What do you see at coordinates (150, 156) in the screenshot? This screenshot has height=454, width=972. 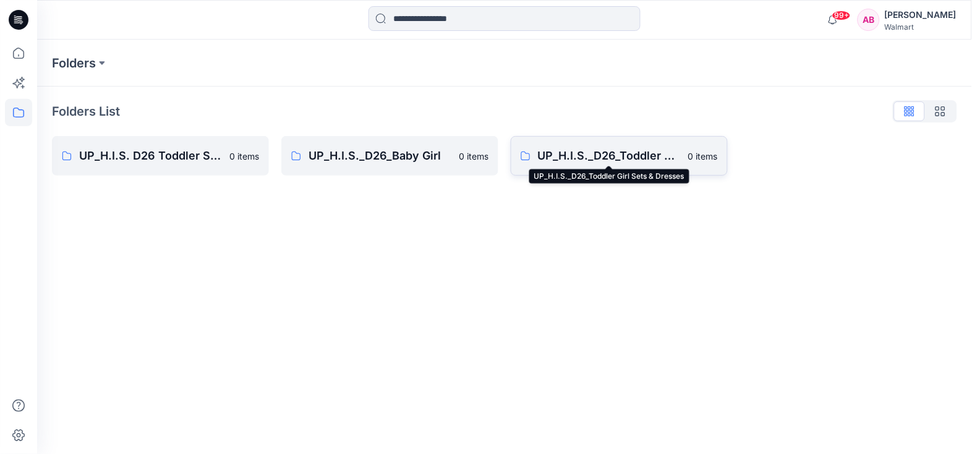 I see `p: UP_H.I.S. D26 Toddler Seasonal` at bounding box center [150, 156].